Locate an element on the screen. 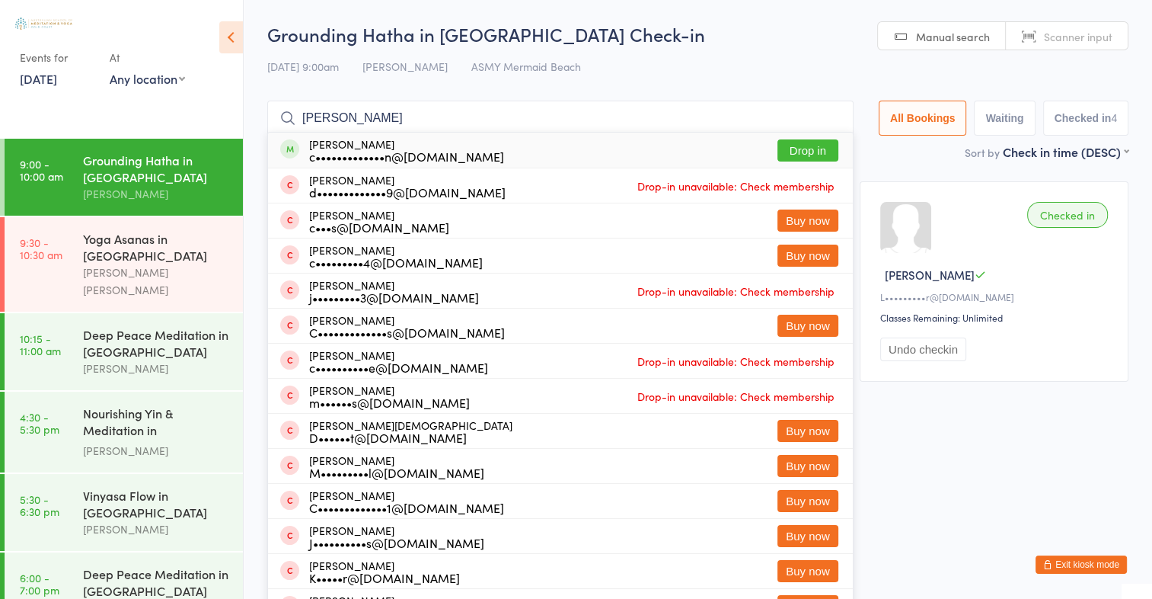 This screenshot has height=599, width=1152. div: Any location is located at coordinates (147, 78).